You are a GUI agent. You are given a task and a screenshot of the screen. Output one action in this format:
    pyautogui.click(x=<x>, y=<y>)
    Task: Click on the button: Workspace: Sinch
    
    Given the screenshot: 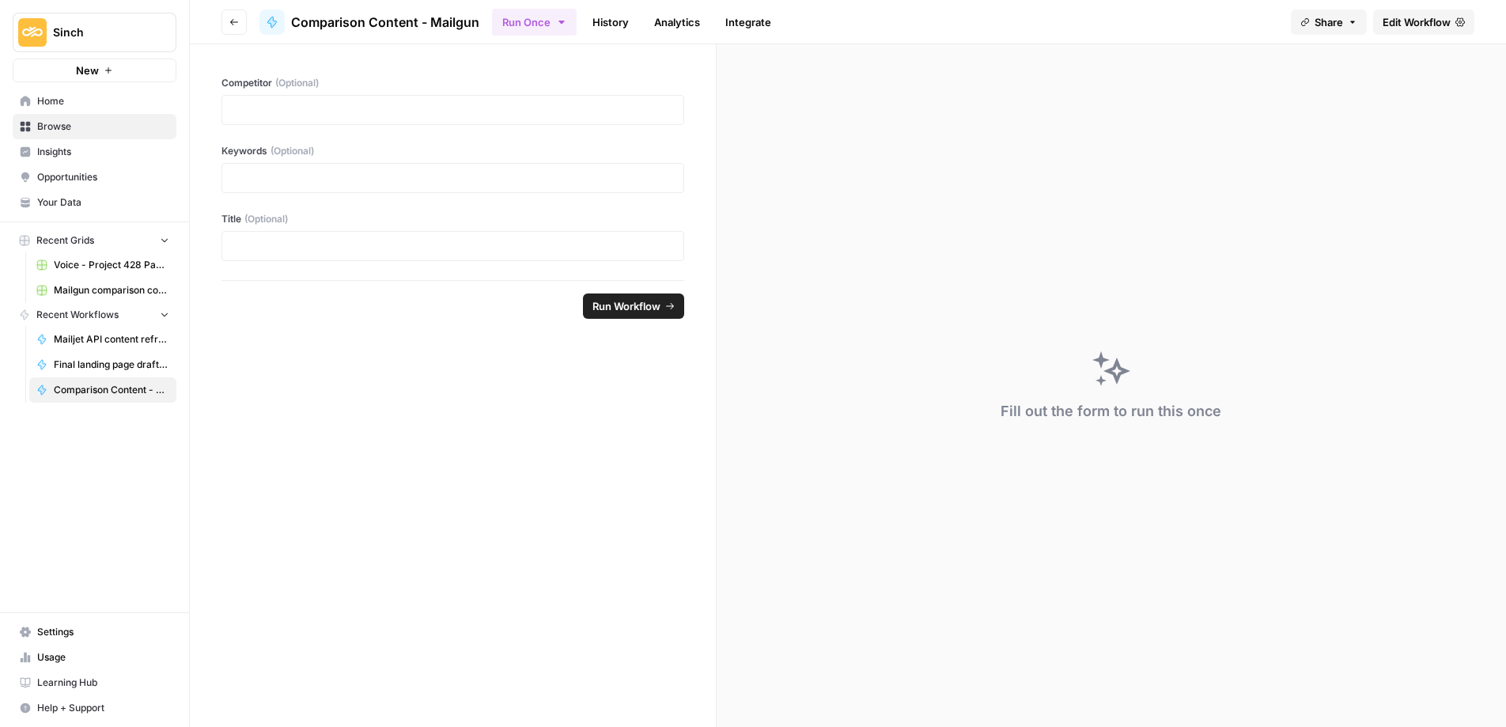 What is the action you would take?
    pyautogui.click(x=94, y=32)
    